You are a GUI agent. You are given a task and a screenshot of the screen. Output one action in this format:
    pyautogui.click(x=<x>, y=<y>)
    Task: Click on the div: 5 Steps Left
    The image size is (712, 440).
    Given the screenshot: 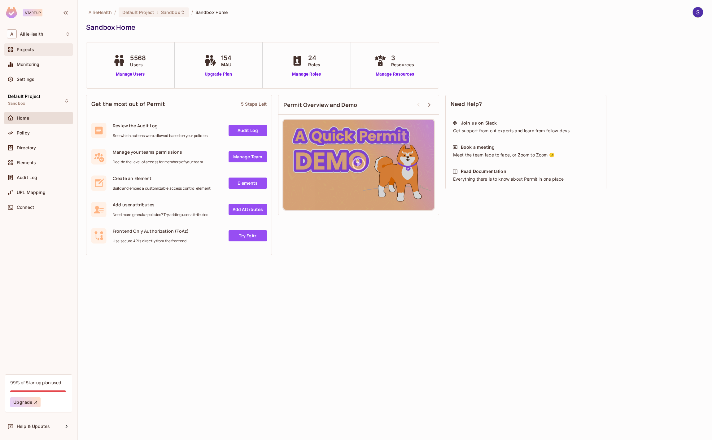 What is the action you would take?
    pyautogui.click(x=254, y=104)
    